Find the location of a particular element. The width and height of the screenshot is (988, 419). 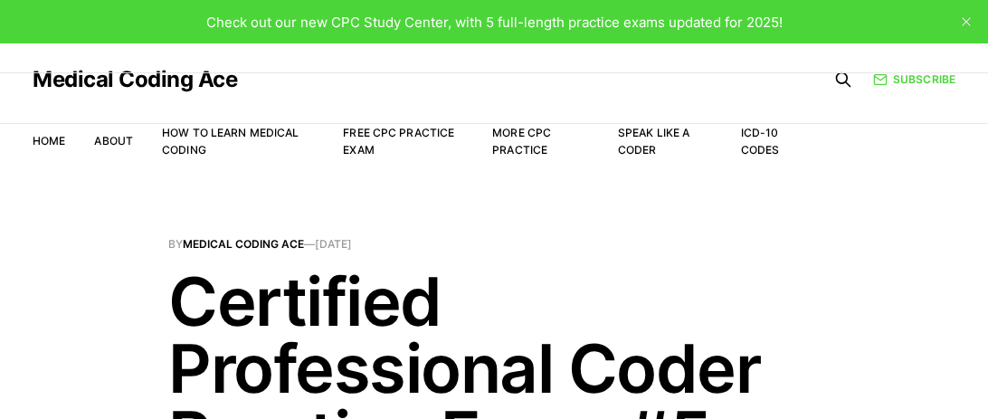

button: close is located at coordinates (966, 22).